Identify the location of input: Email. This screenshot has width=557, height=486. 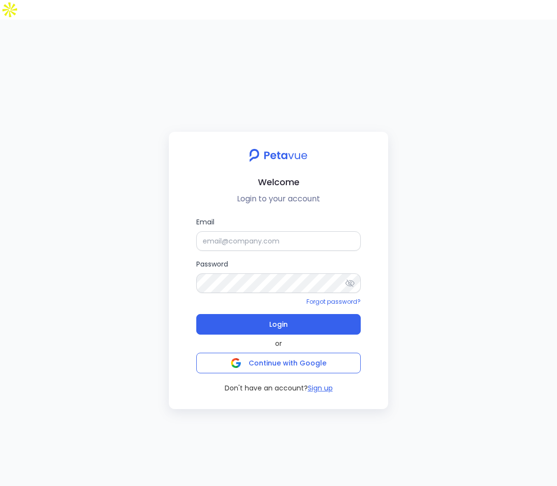
(279, 241).